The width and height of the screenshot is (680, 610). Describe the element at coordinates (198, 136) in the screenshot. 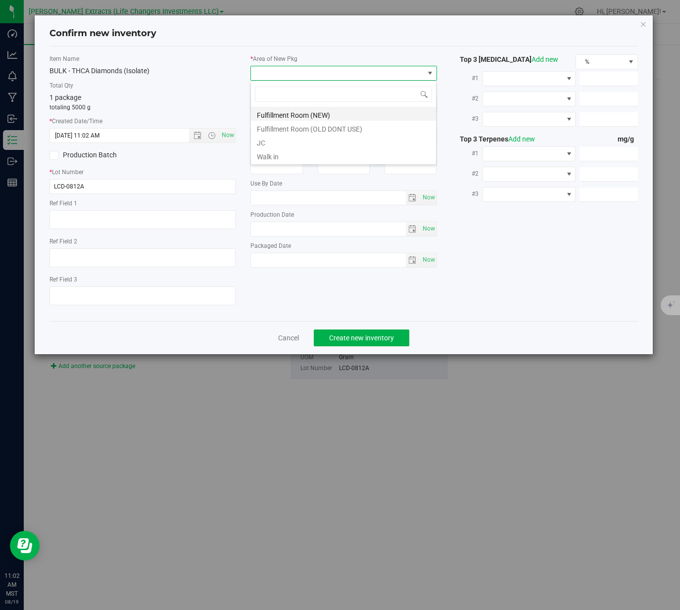

I see `span: Open the date view` at that location.